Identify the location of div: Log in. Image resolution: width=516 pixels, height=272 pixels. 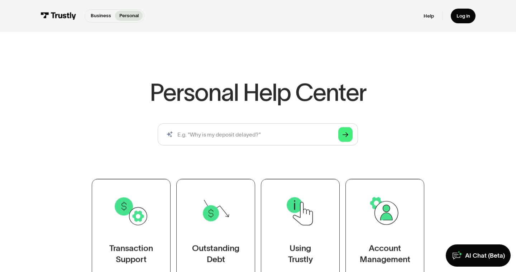
(464, 16).